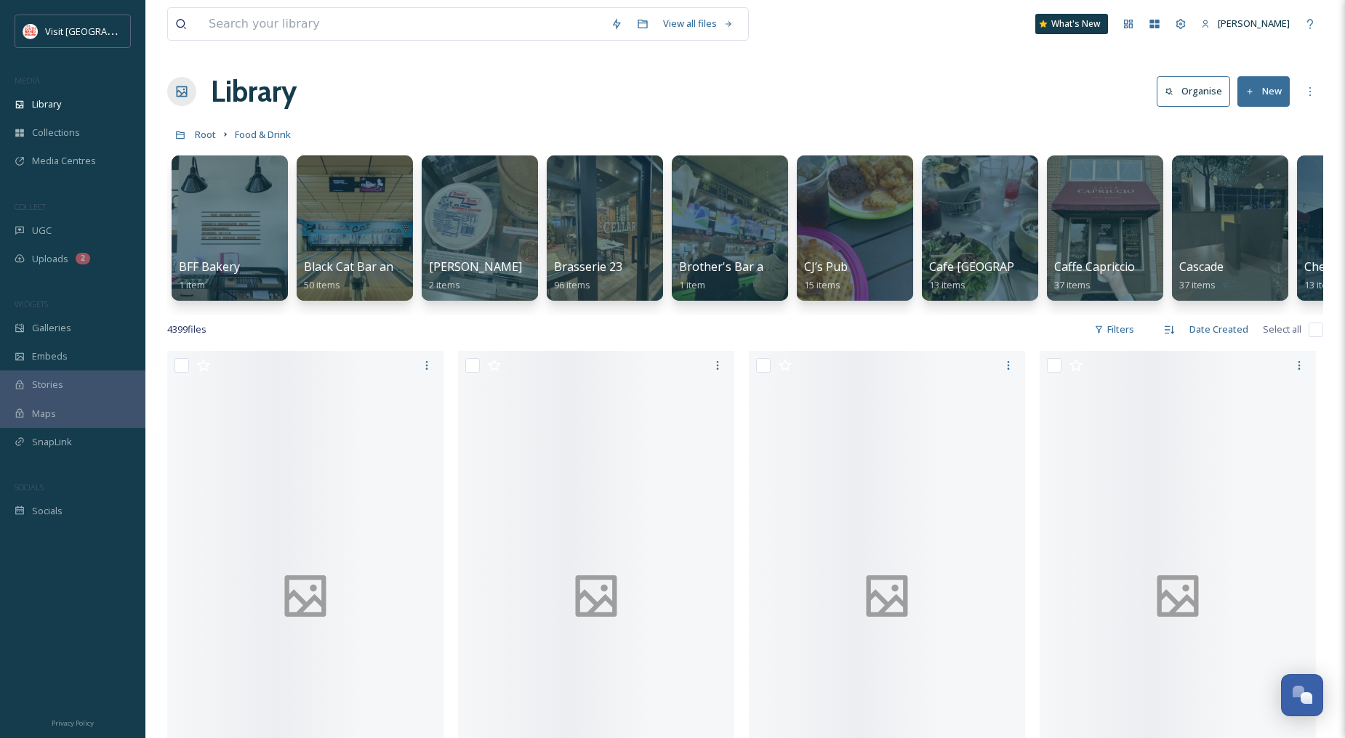 Image resolution: width=1345 pixels, height=738 pixels. What do you see at coordinates (1201, 275) in the screenshot?
I see `a: Cascade37 items` at bounding box center [1201, 275].